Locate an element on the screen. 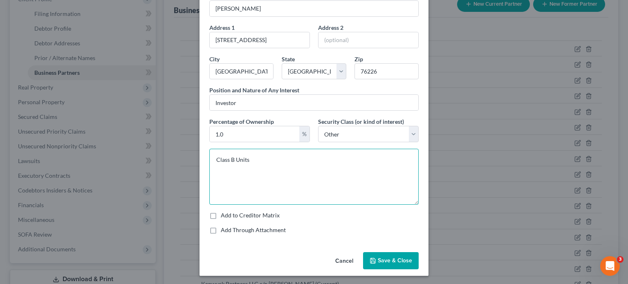 The image size is (628, 284). button: Save & Close is located at coordinates (391, 261).